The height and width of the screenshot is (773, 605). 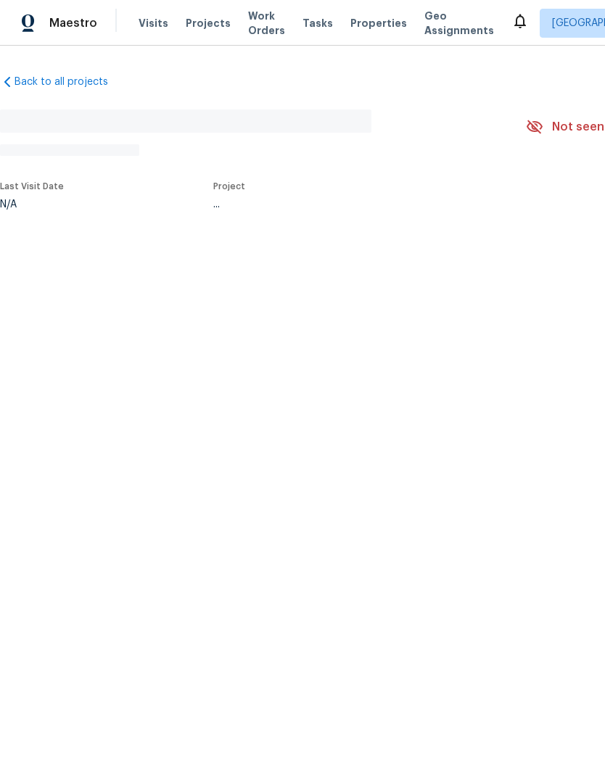 I want to click on span: Project, so click(x=229, y=186).